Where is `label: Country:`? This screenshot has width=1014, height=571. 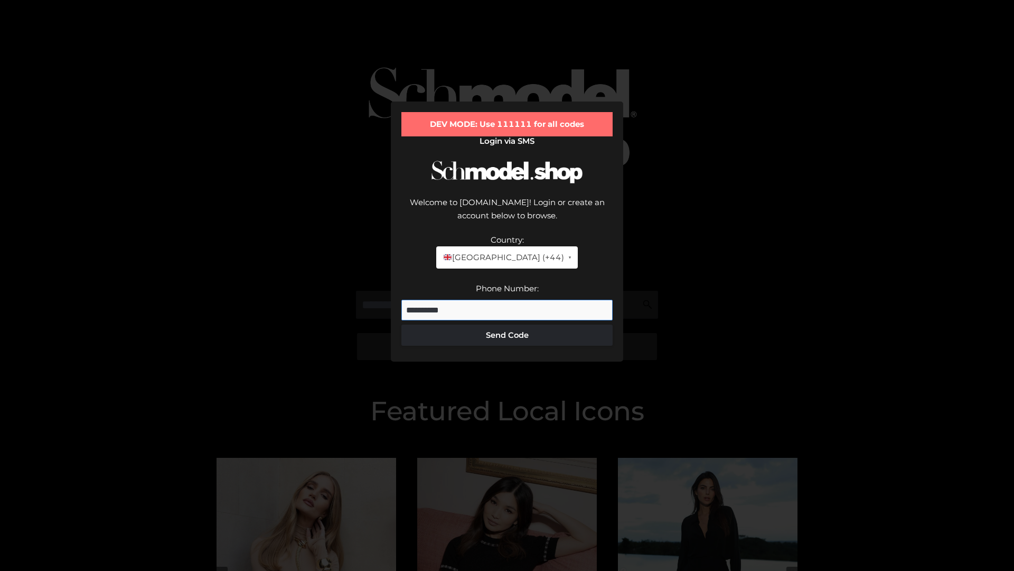 label: Country: is located at coordinates (507, 239).